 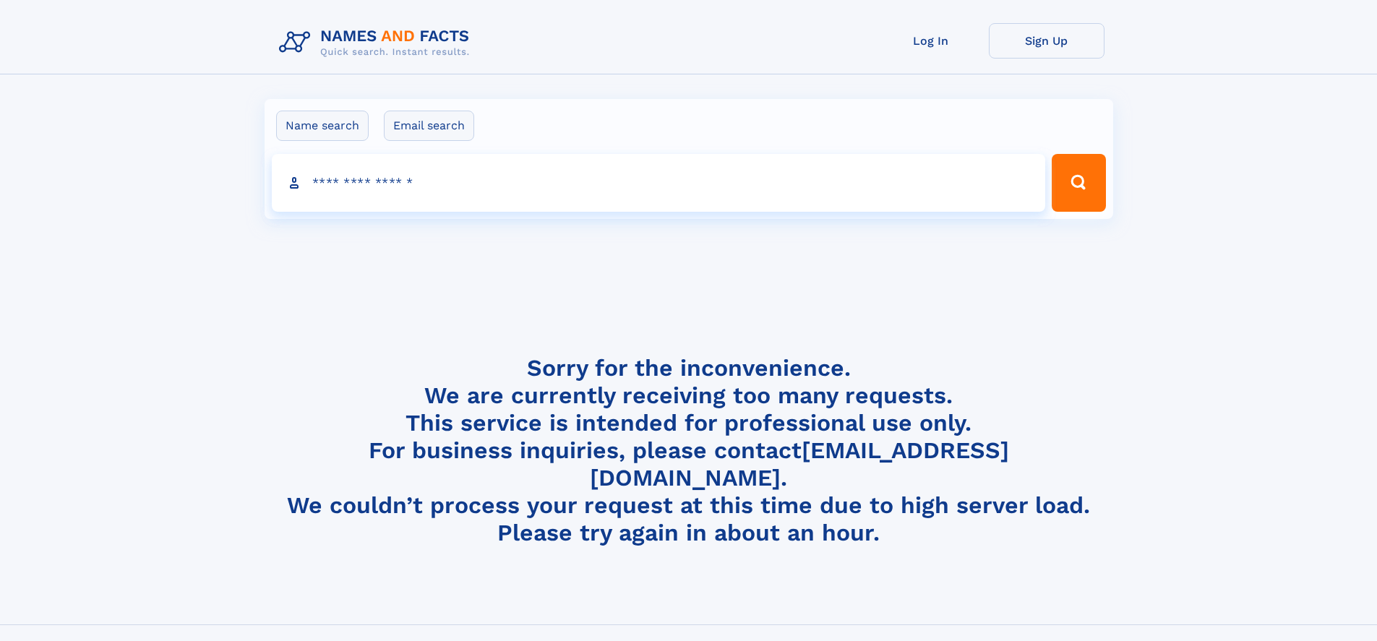 What do you see at coordinates (1047, 40) in the screenshot?
I see `a: Sign Up` at bounding box center [1047, 40].